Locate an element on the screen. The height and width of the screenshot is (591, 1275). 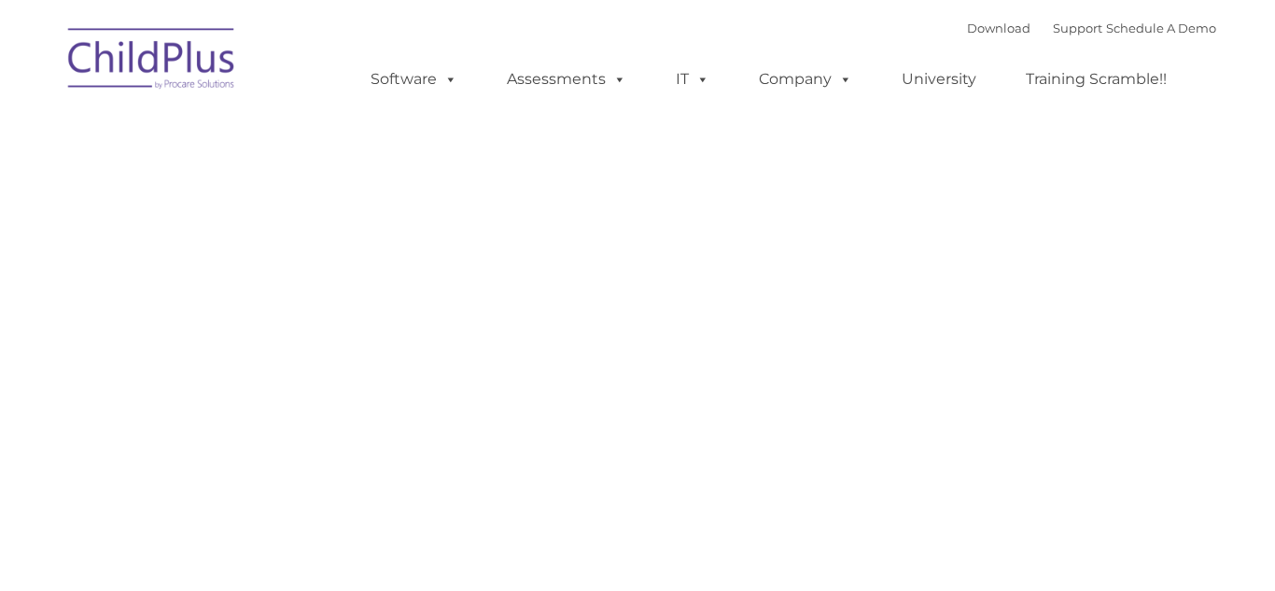
a: University is located at coordinates (939, 79).